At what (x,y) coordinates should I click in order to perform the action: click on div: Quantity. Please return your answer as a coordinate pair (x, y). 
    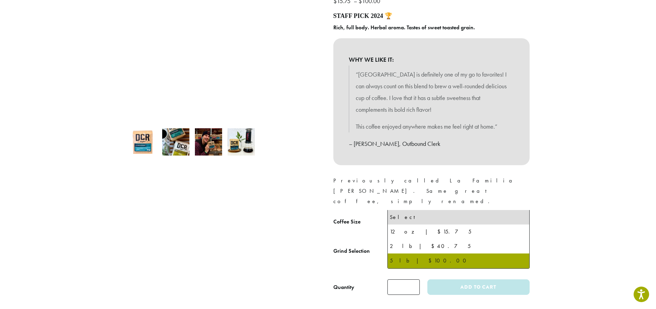
    Looking at the image, I should click on (344, 287).